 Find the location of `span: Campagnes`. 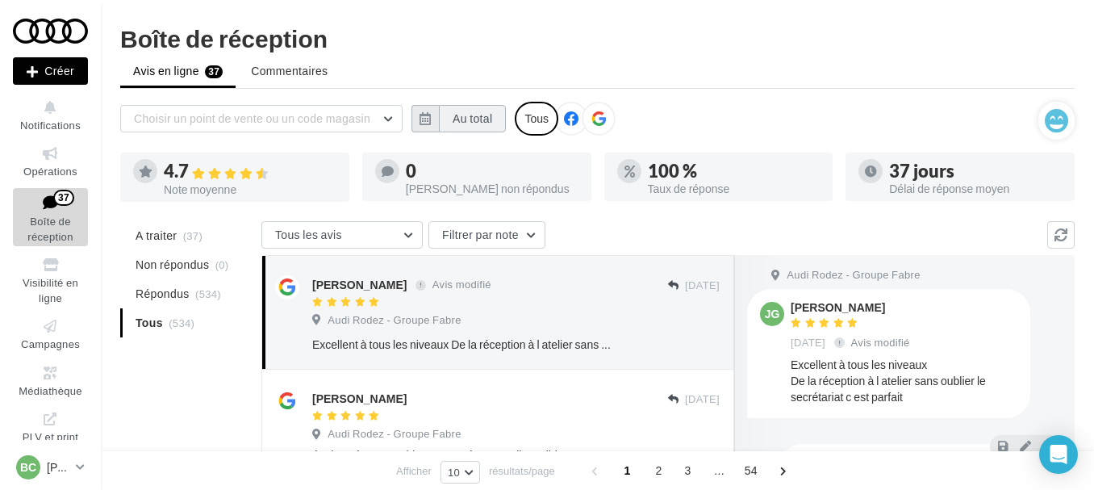

span: Campagnes is located at coordinates (50, 344).